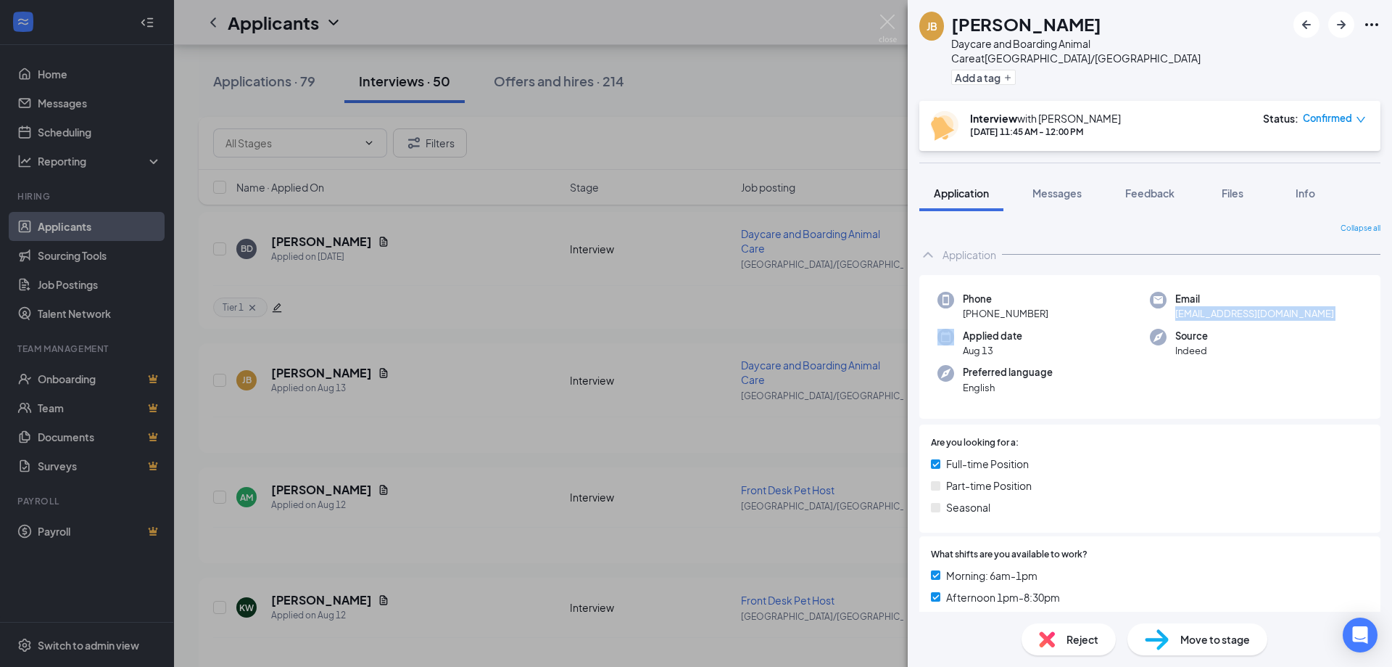  Describe the element at coordinates (1010, 554) in the screenshot. I see `span: What shifts are you available to work?` at that location.